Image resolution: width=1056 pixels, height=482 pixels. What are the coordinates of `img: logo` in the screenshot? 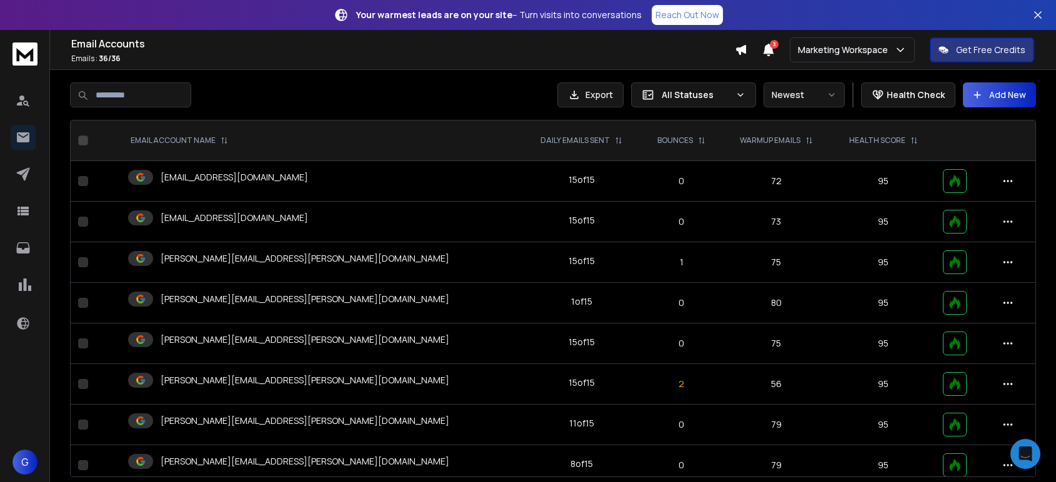 It's located at (25, 54).